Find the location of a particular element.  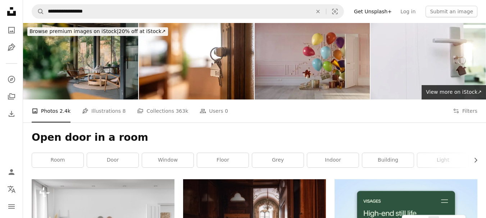

a: View more on iStock↗ is located at coordinates (454, 92).